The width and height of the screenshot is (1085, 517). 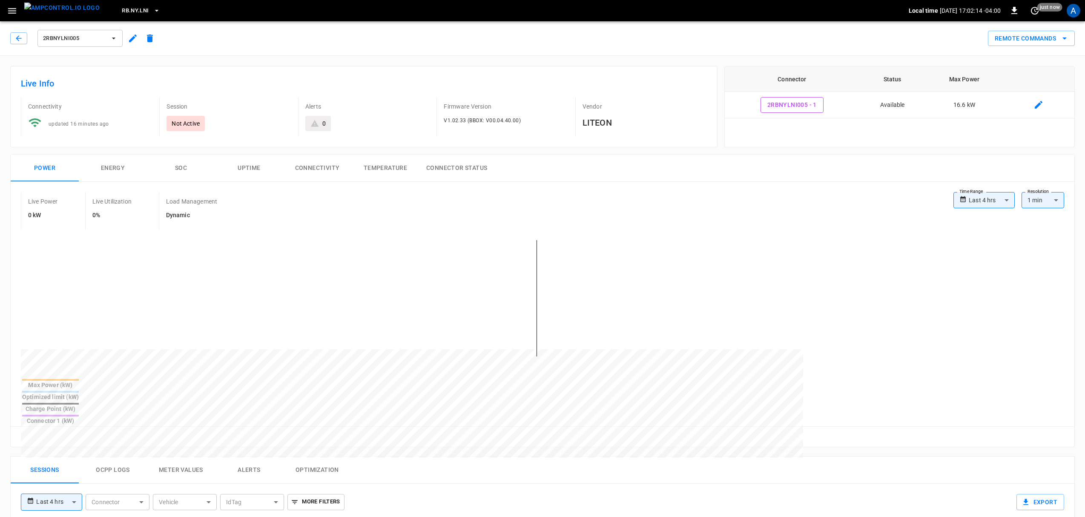 I want to click on span: V1.02.33 (BBOX: V00.04.40.00), so click(x=482, y=121).